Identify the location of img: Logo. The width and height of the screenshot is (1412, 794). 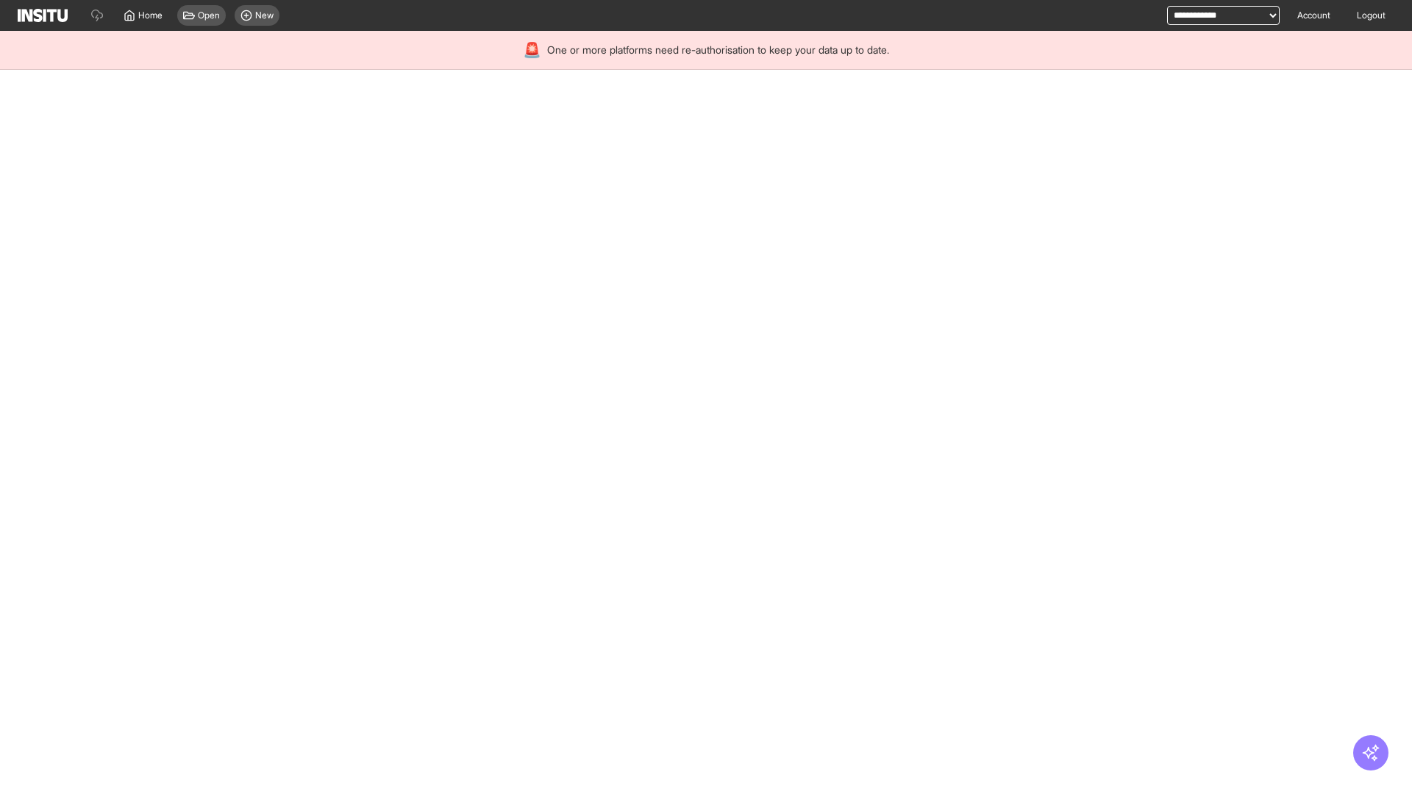
(43, 15).